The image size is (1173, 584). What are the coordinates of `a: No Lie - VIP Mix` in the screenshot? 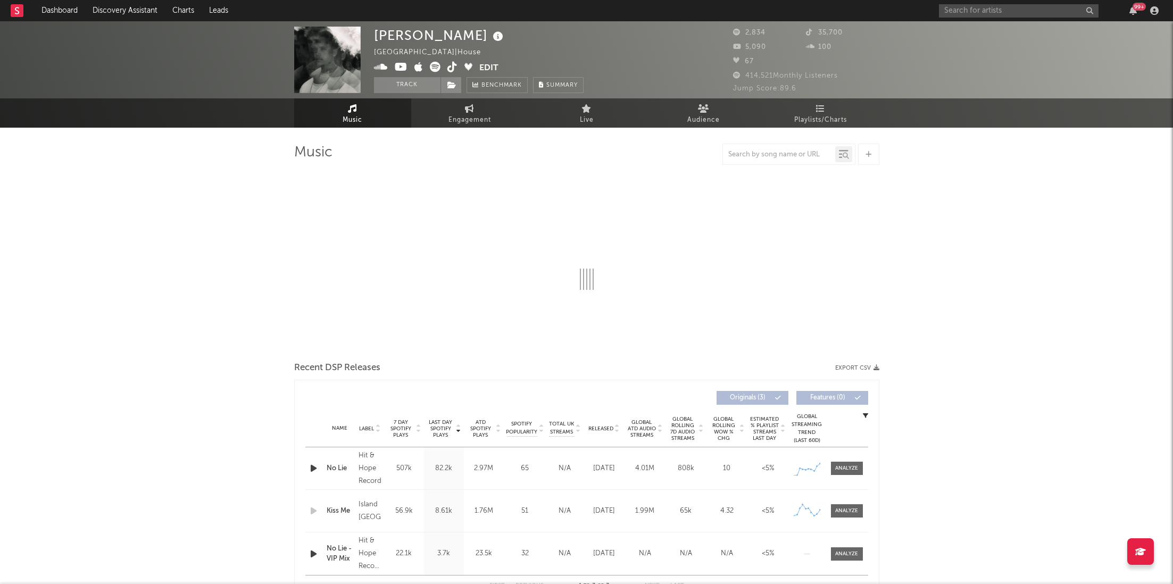 It's located at (340, 554).